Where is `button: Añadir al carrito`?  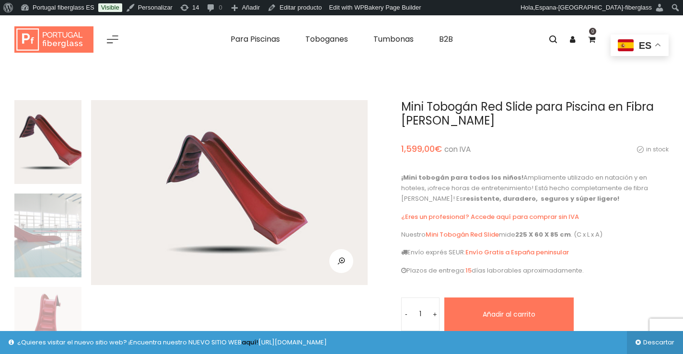 button: Añadir al carrito is located at coordinates (509, 314).